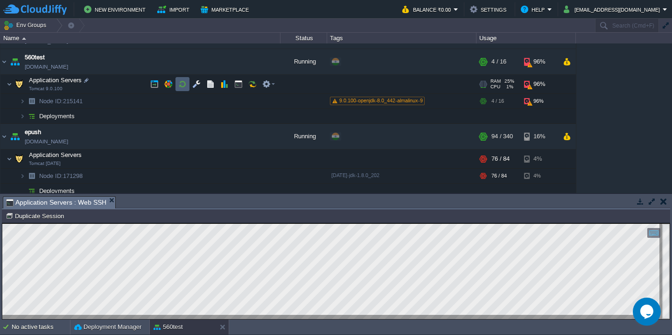 This screenshot has width=672, height=335. I want to click on button: Duplicate Session, so click(36, 216).